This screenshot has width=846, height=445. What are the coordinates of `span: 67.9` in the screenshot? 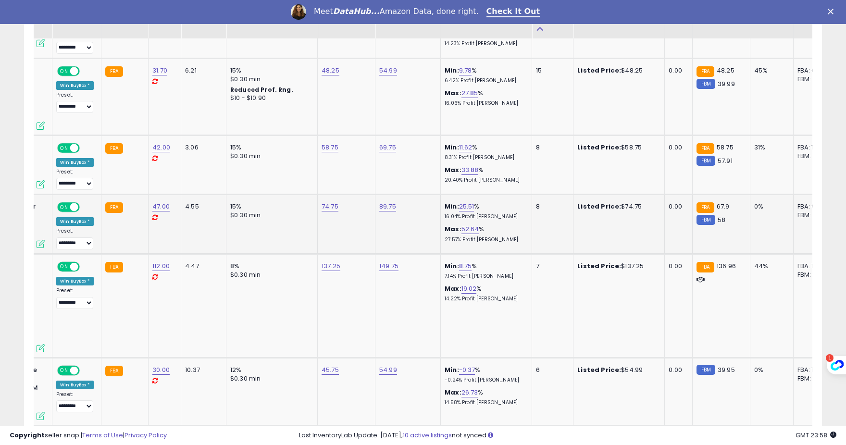 It's located at (723, 206).